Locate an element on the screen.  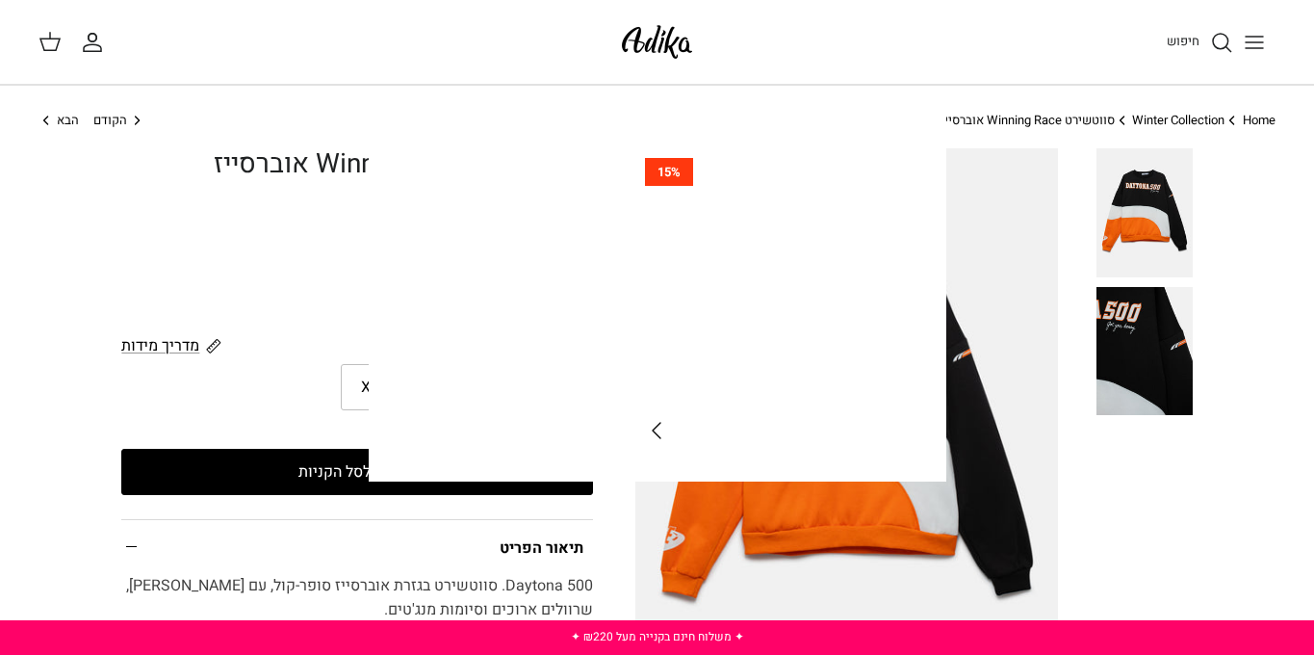
button: Next is located at coordinates (656, 430).